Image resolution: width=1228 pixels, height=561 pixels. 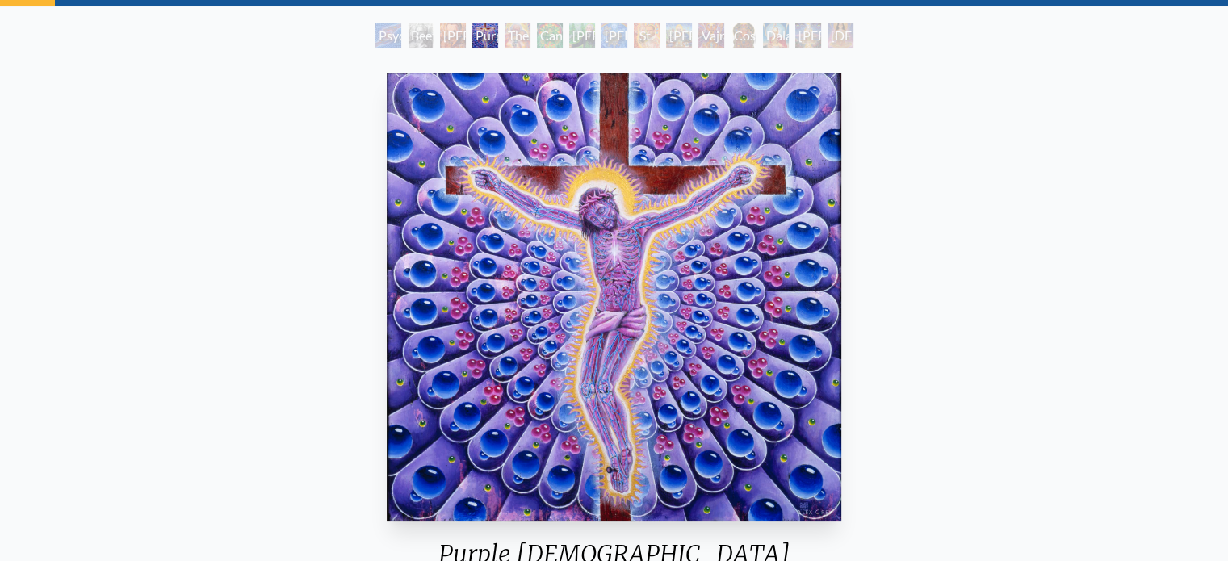 What do you see at coordinates (711, 36) in the screenshot?
I see `div: Vajra Guru` at bounding box center [711, 36].